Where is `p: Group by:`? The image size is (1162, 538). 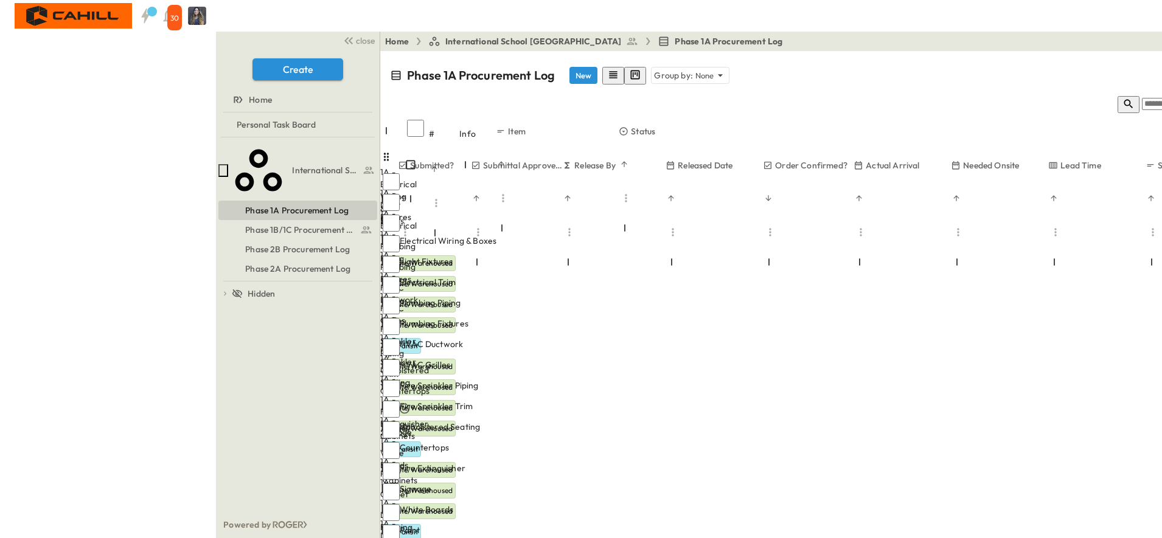
p: Group by: is located at coordinates (674, 75).